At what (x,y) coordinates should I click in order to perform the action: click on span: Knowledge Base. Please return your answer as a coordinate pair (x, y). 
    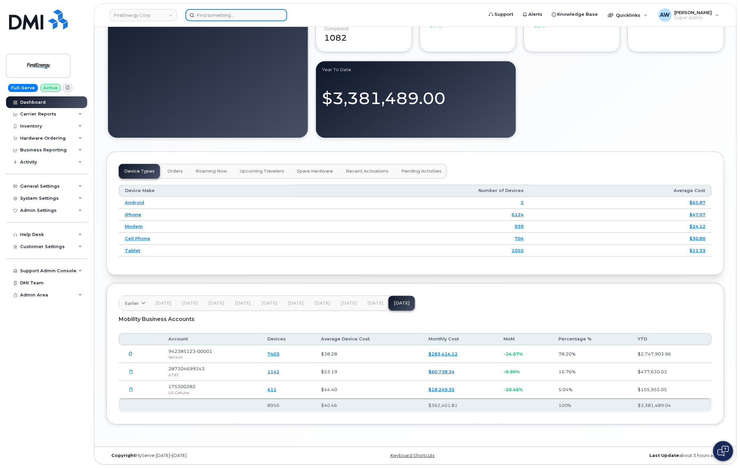
    Looking at the image, I should click on (578, 14).